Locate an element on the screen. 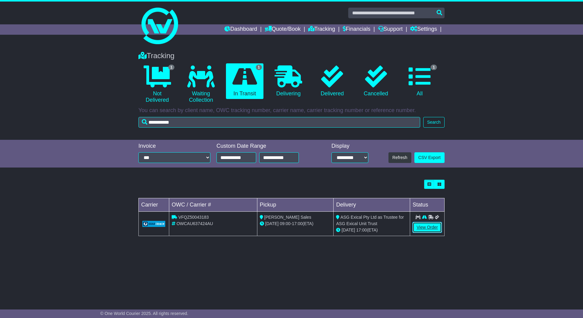  a: Financials is located at coordinates (356, 30).